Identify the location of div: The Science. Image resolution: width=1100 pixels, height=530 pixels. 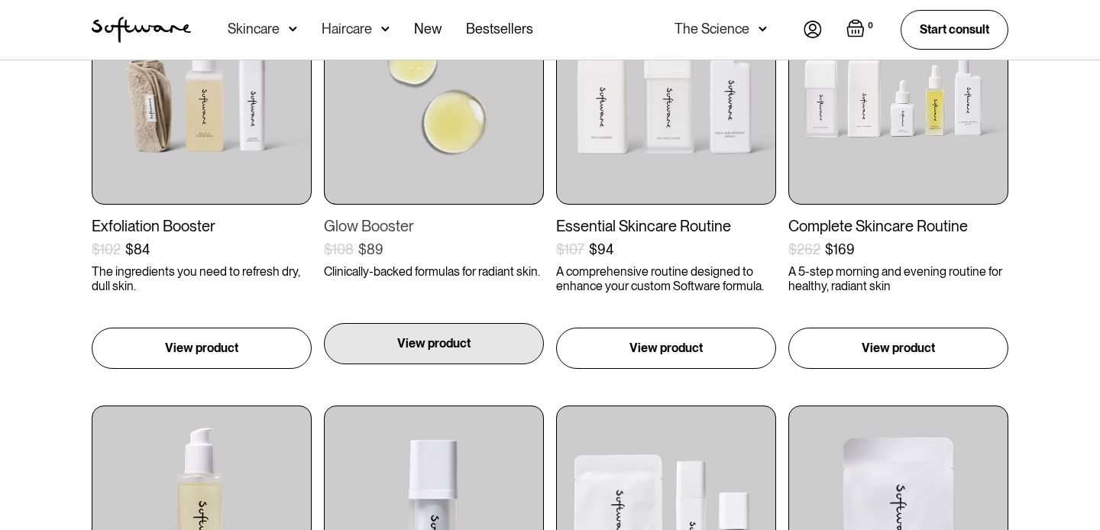
(712, 29).